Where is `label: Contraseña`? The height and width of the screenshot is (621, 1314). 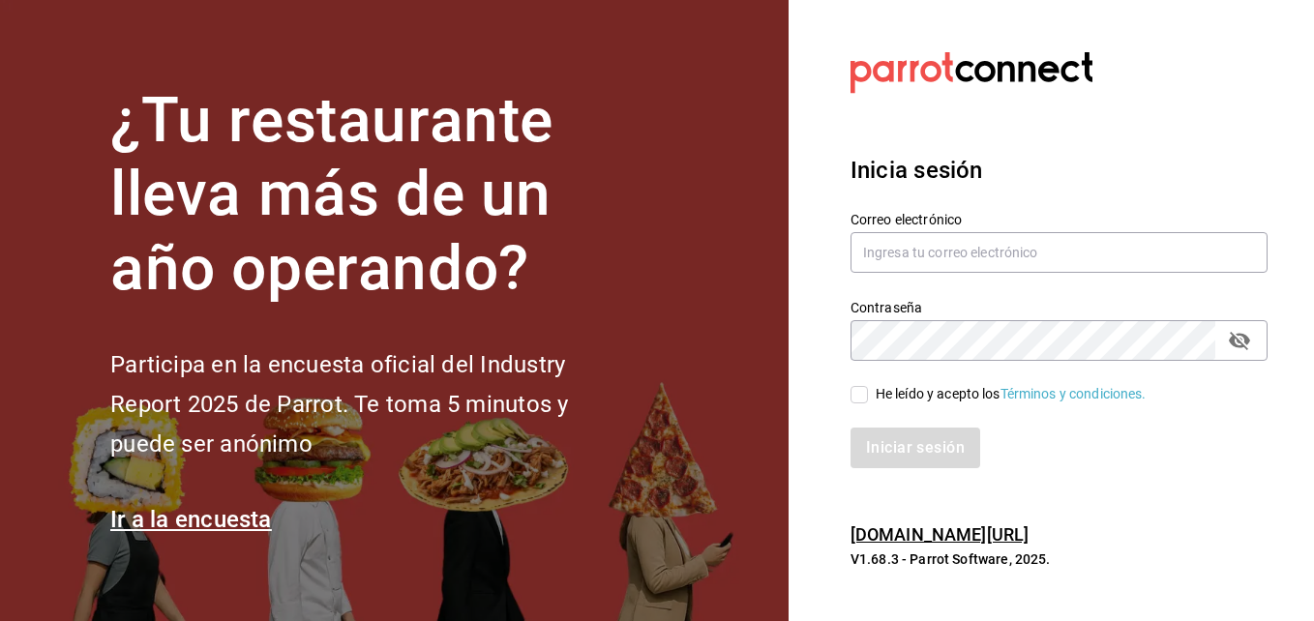 label: Contraseña is located at coordinates (1059, 307).